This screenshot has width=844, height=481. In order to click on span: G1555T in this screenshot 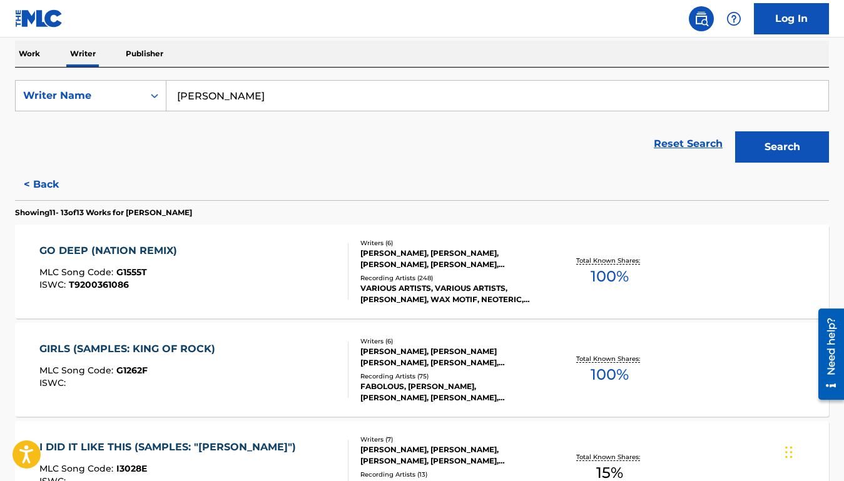, I will do `click(131, 272)`.